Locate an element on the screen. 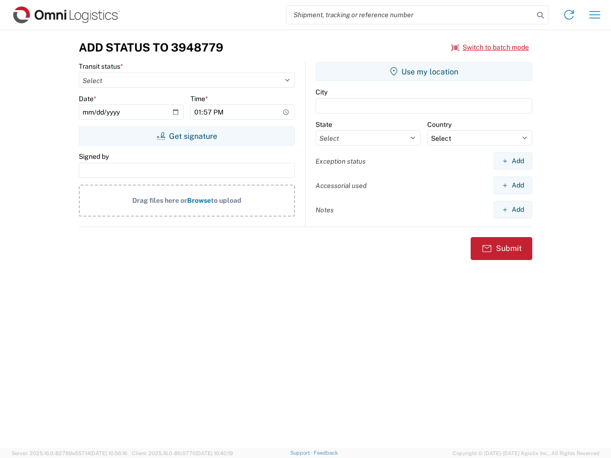  a: Feedback is located at coordinates (325, 453).